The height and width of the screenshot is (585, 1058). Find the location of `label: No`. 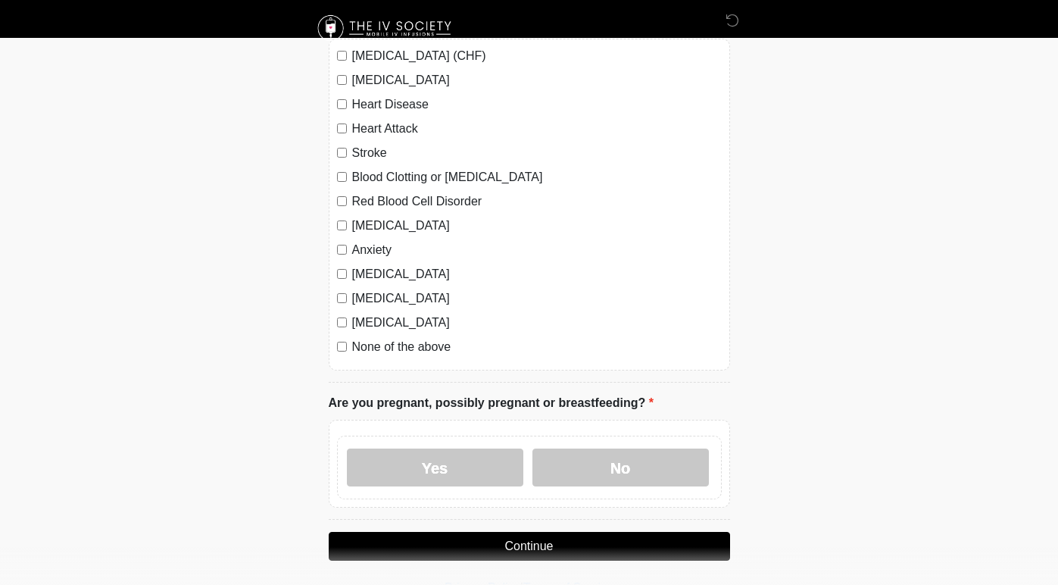

label: No is located at coordinates (620, 467).